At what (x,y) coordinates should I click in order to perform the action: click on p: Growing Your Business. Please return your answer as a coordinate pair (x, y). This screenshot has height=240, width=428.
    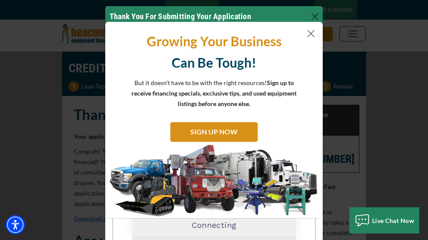
    Looking at the image, I should click on (214, 41).